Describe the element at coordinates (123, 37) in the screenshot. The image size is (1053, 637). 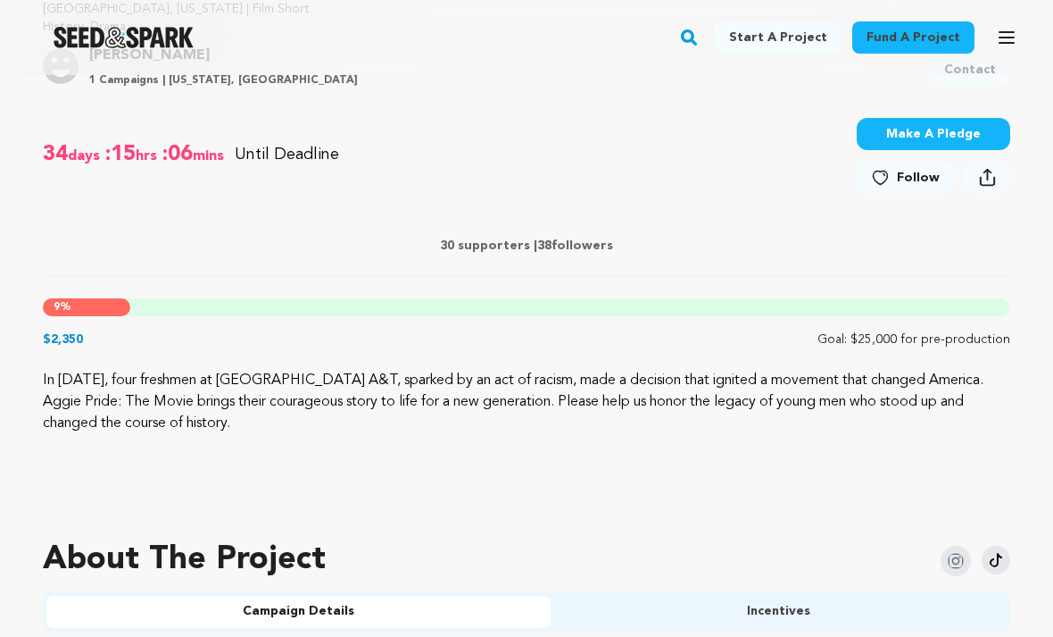
I see `a: Seed&Spark Homepage` at that location.